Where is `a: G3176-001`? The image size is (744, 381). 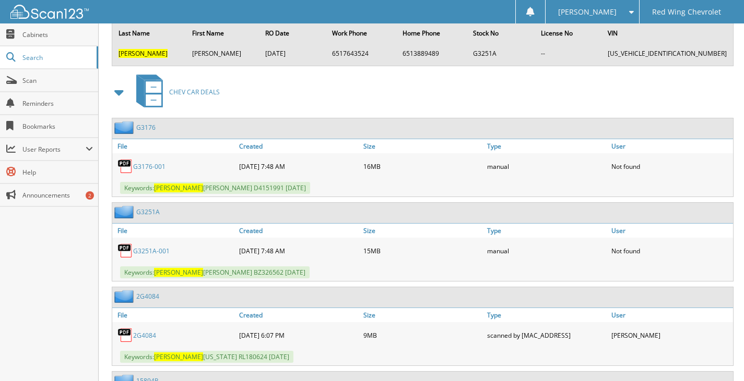 a: G3176-001 is located at coordinates (149, 166).